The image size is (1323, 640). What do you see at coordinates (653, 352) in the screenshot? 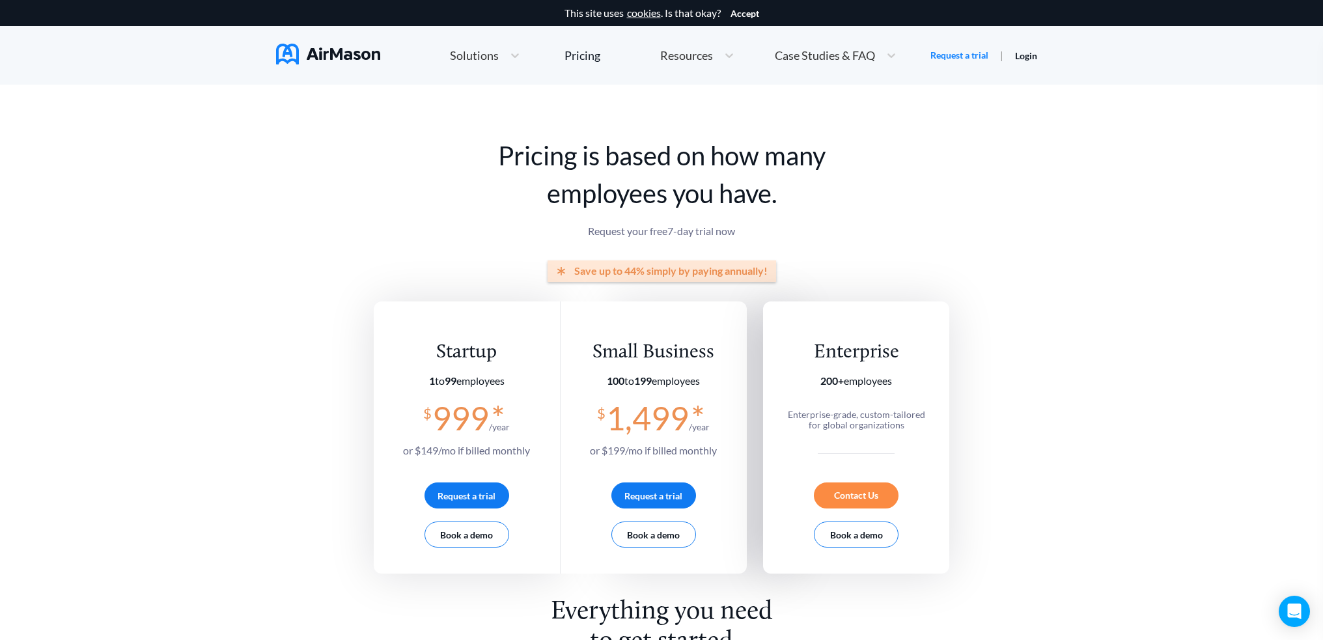
I see `div: Small Business` at bounding box center [653, 352].